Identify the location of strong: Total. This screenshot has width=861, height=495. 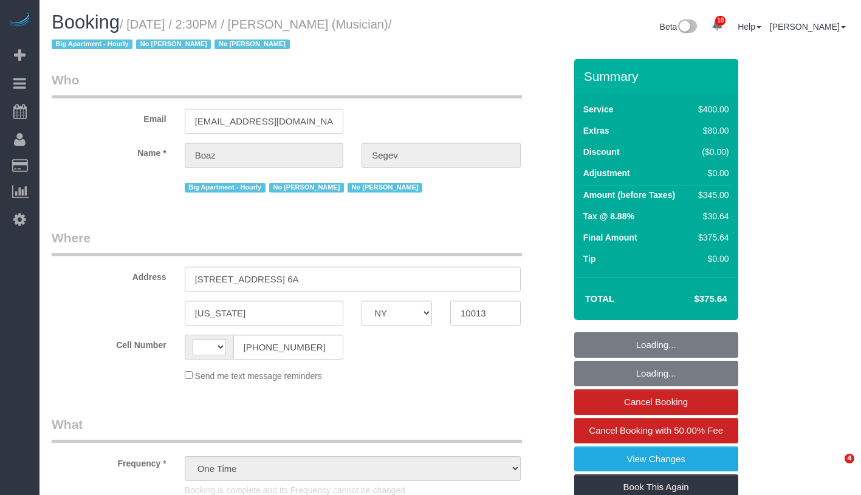
(600, 298).